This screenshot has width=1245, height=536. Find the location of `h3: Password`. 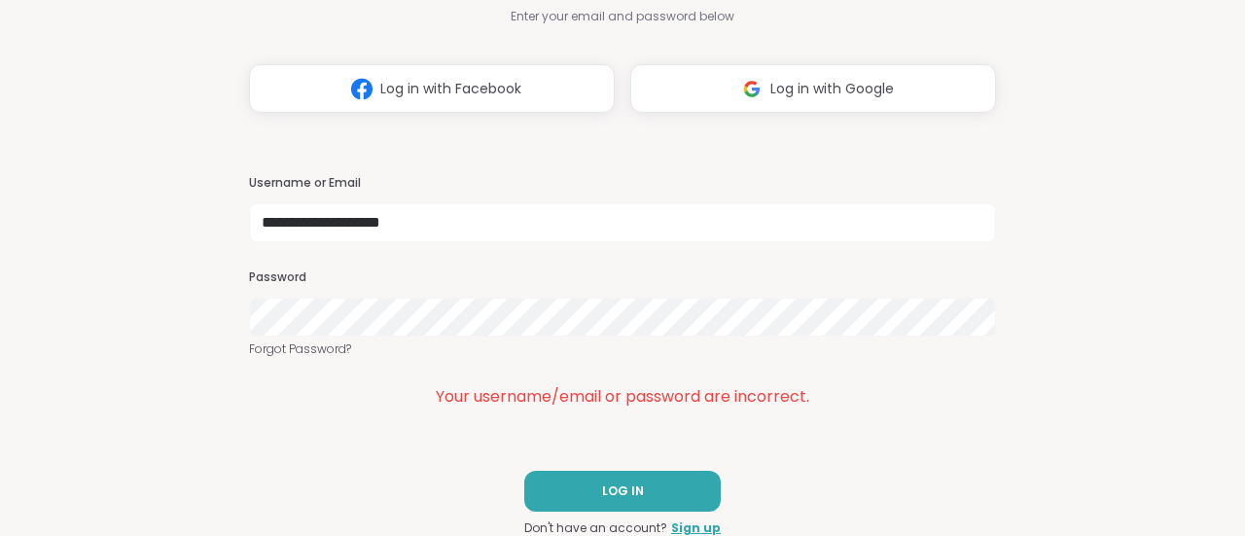

h3: Password is located at coordinates (623, 277).